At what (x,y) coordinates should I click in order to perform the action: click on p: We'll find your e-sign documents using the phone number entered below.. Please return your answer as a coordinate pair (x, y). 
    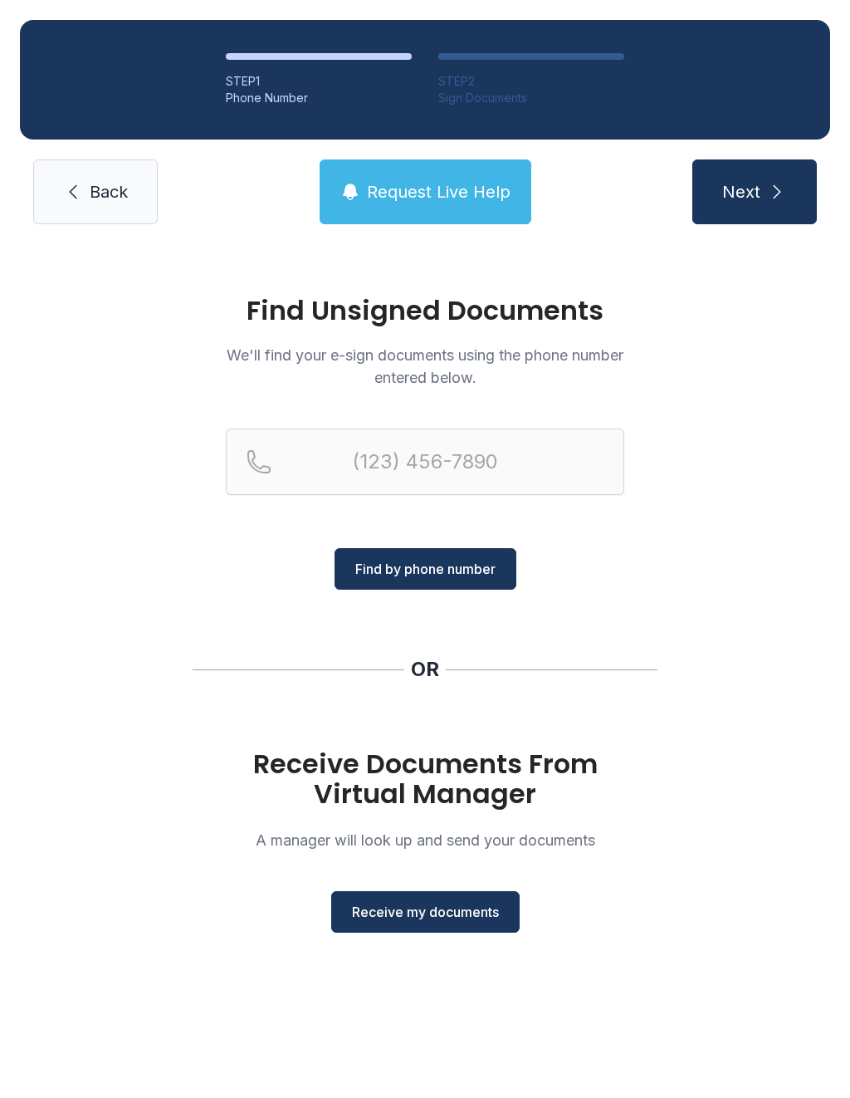
    Looking at the image, I should click on (425, 366).